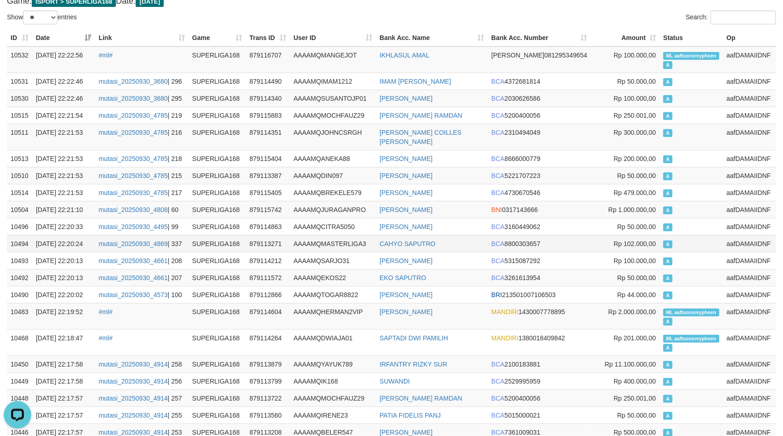 The image size is (783, 436). Describe the element at coordinates (19, 226) in the screenshot. I see `td: 10496` at that location.